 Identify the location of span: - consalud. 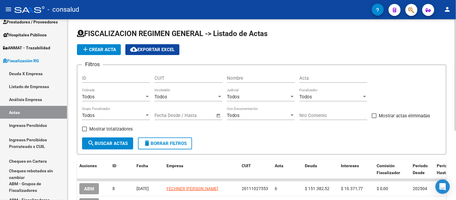
(63, 10).